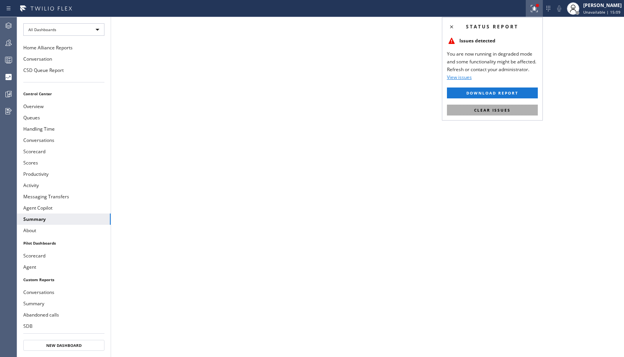 This screenshot has height=357, width=624. I want to click on li: Custom Reports, so click(64, 279).